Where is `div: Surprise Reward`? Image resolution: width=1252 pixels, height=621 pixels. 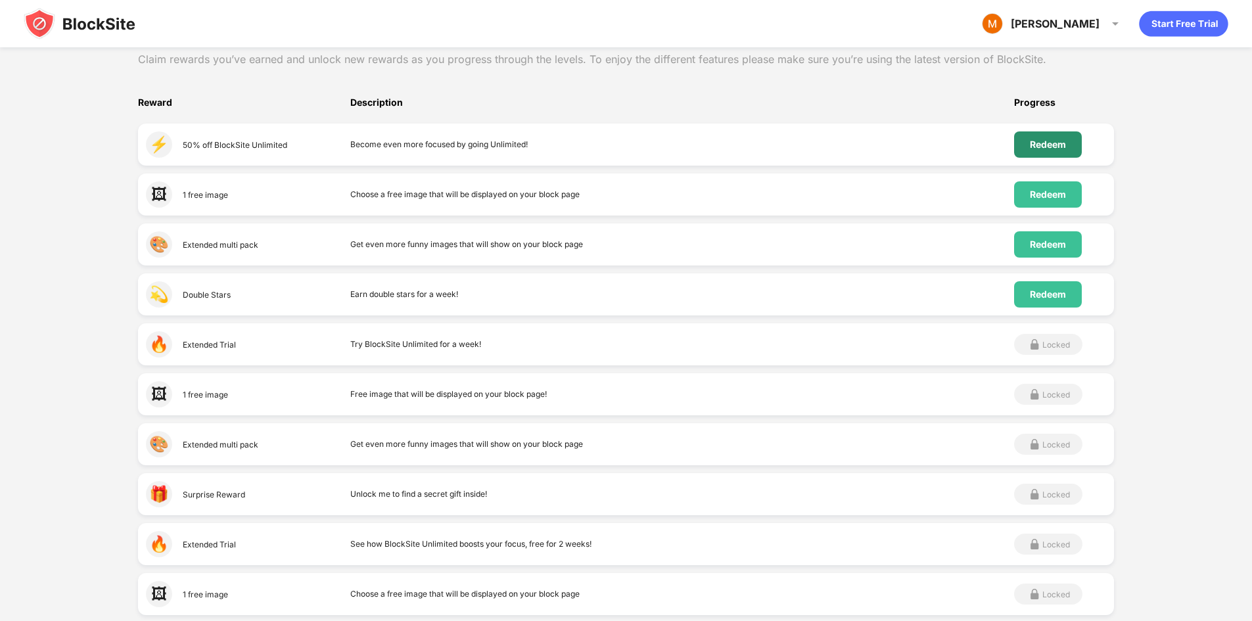
div: Surprise Reward is located at coordinates (214, 494).